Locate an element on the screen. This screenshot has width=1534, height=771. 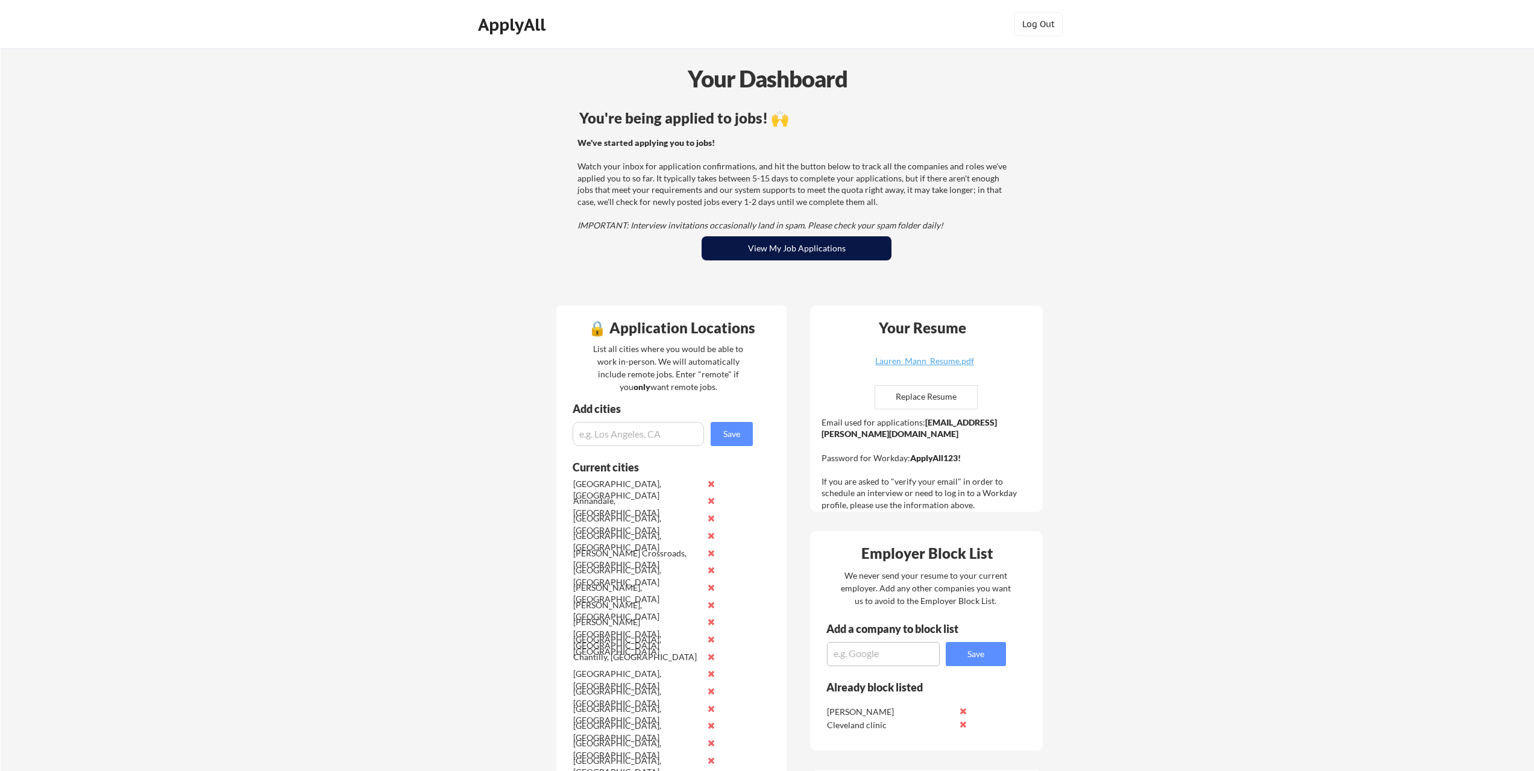
div: Add a company to block list is located at coordinates (902, 629).